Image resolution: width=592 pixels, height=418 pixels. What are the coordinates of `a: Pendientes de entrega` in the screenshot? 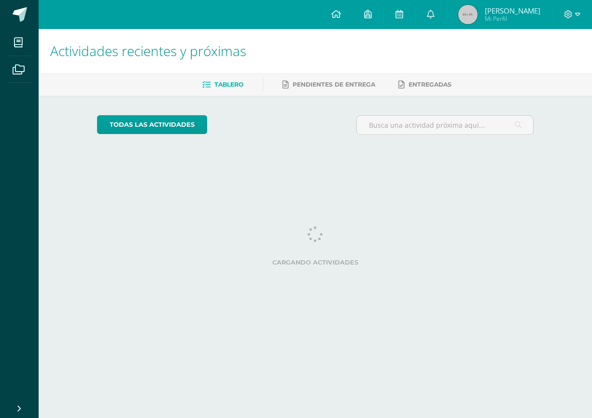 It's located at (329, 85).